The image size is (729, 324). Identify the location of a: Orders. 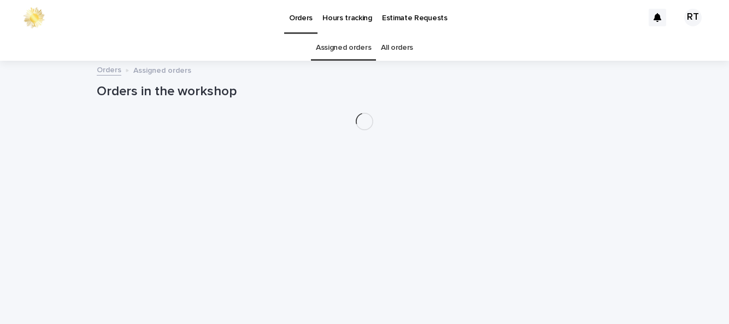
(109, 69).